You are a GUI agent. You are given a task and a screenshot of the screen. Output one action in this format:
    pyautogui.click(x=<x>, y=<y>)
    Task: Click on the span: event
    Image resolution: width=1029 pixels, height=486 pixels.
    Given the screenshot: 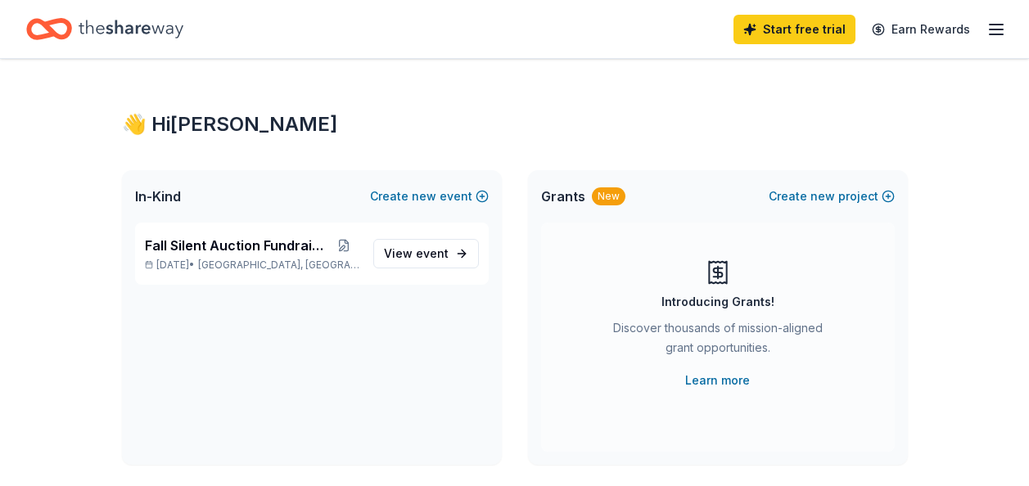 What is the action you would take?
    pyautogui.click(x=432, y=253)
    